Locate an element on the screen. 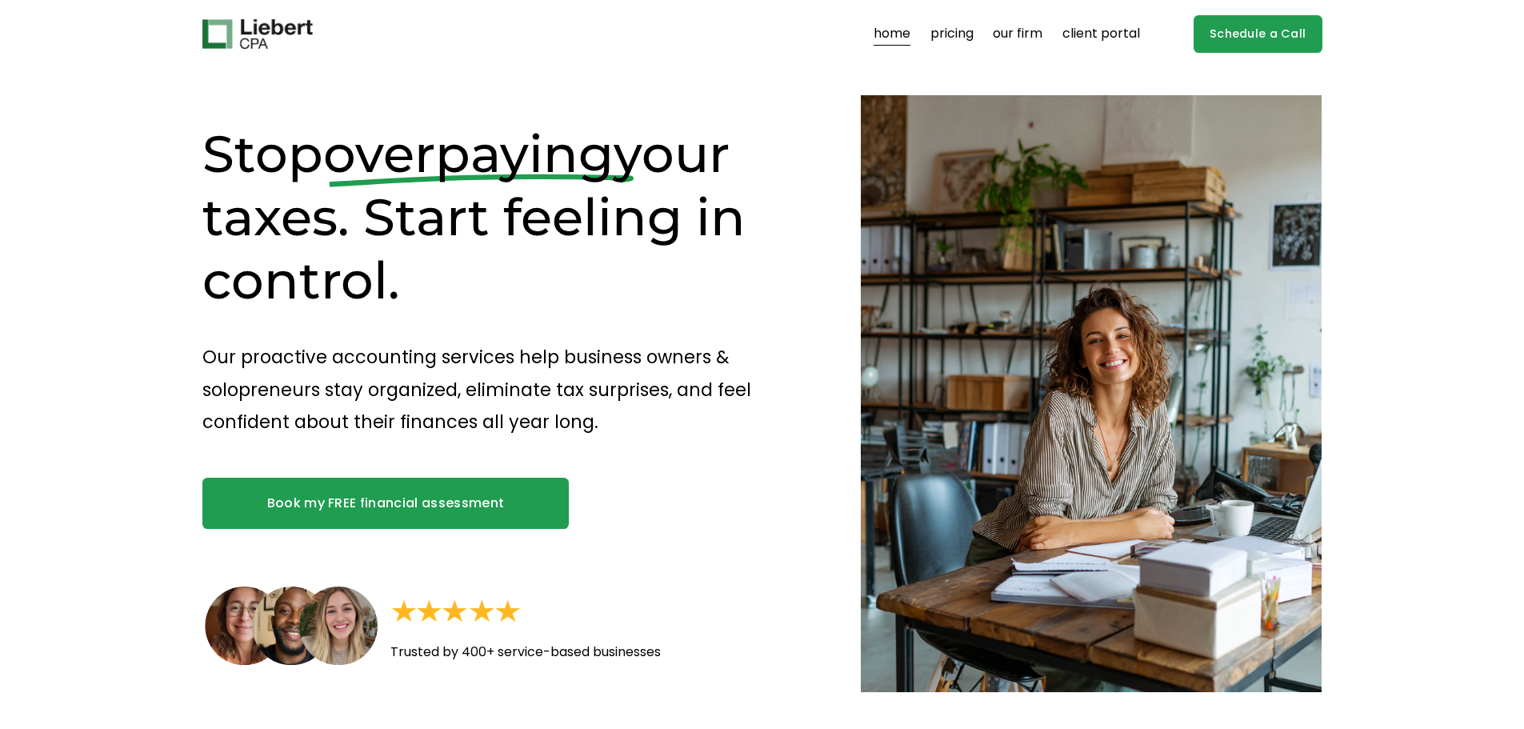 This screenshot has width=1524, height=729. span: overpaying is located at coordinates (468, 154).